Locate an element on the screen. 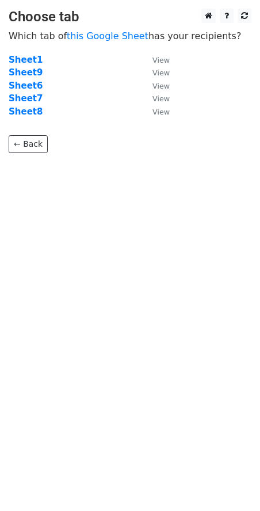 The width and height of the screenshot is (260, 511). a: Sheet6 is located at coordinates (25, 86).